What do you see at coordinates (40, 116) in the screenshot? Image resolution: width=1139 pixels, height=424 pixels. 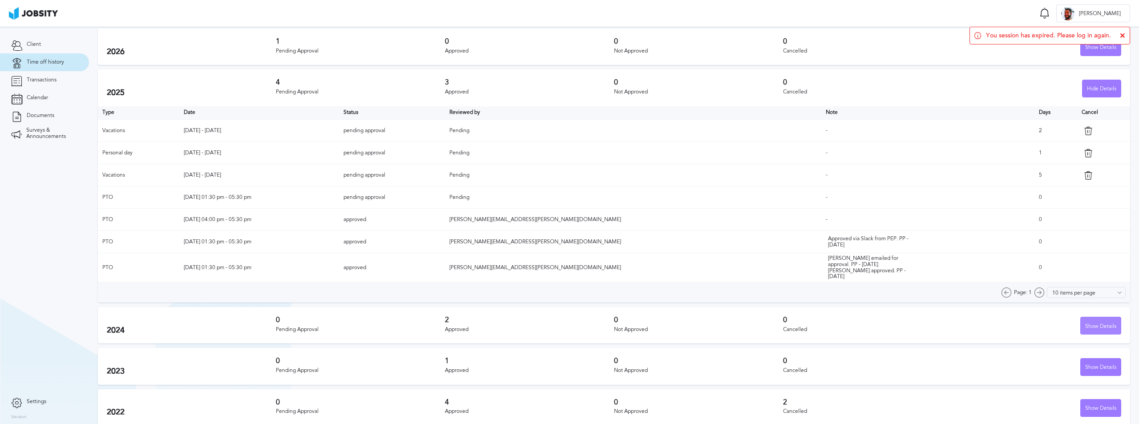 I see `span: Documents` at bounding box center [40, 116].